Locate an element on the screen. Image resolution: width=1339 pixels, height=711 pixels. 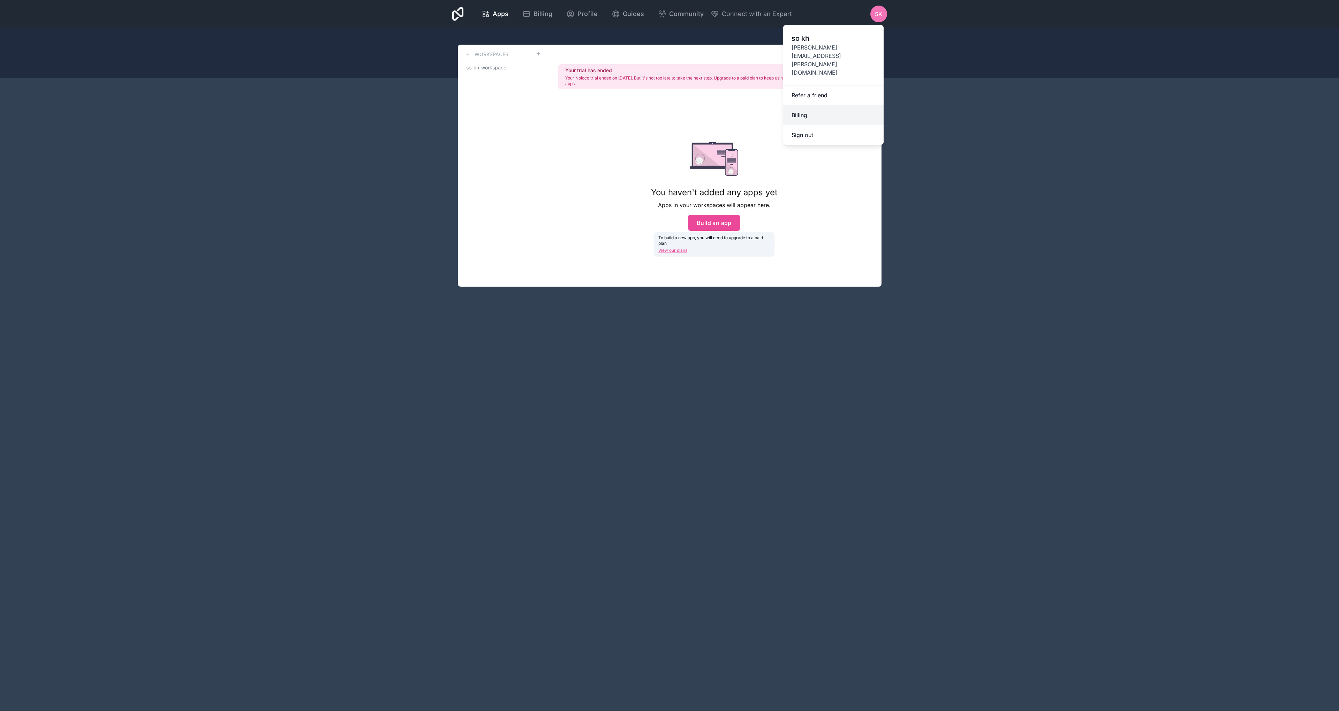
span: so kh is located at coordinates (833, 38).